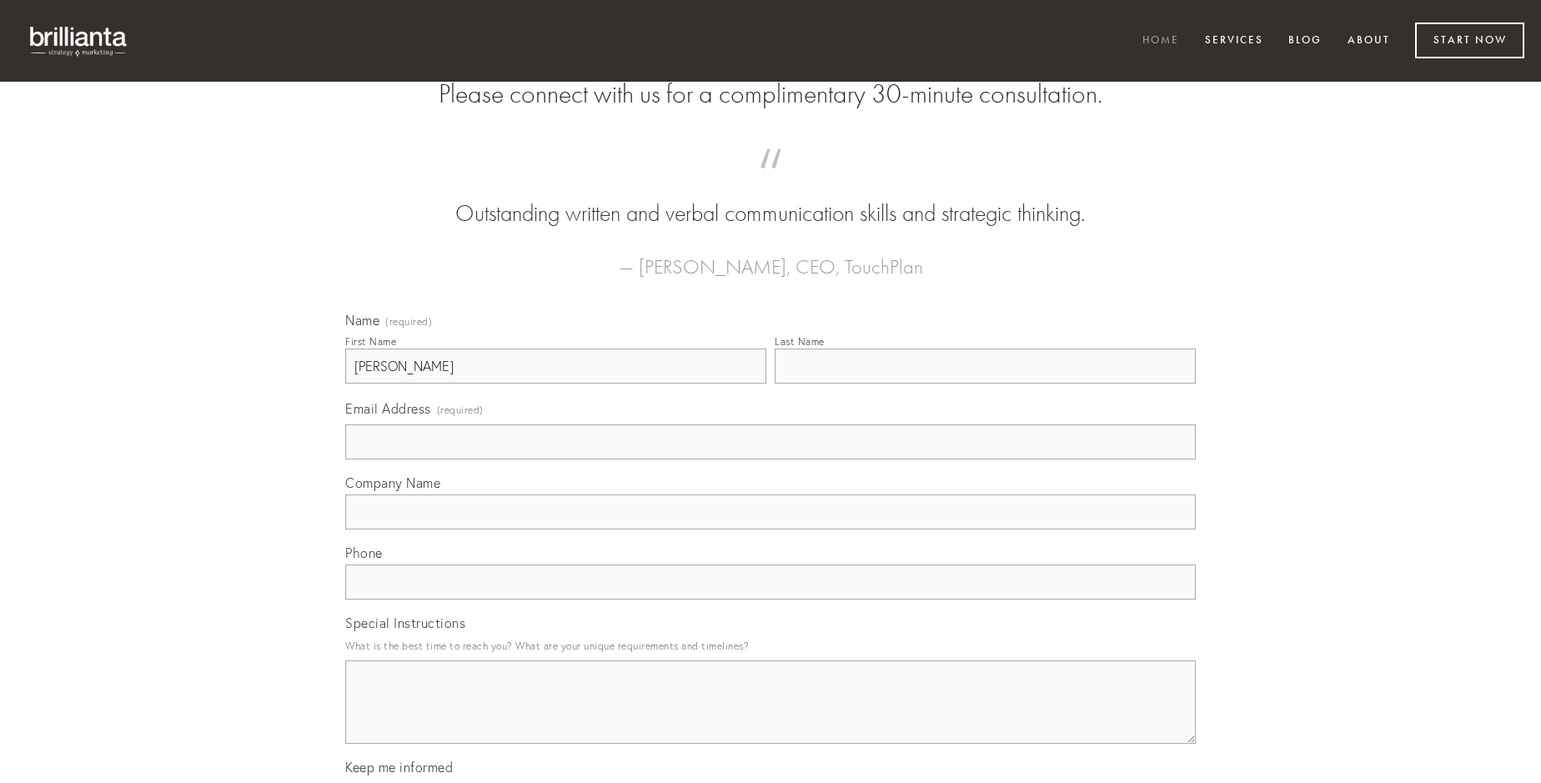 The height and width of the screenshot is (783, 1541). Describe the element at coordinates (399, 767) in the screenshot. I see `span: Keep me informed` at that location.